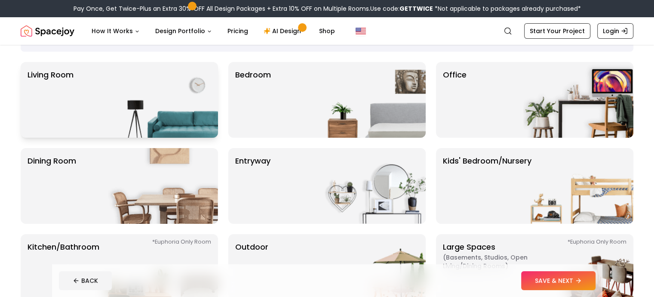 Image resolution: width=654 pixels, height=297 pixels. What do you see at coordinates (253, 186) in the screenshot?
I see `p: entryway` at bounding box center [253, 186].